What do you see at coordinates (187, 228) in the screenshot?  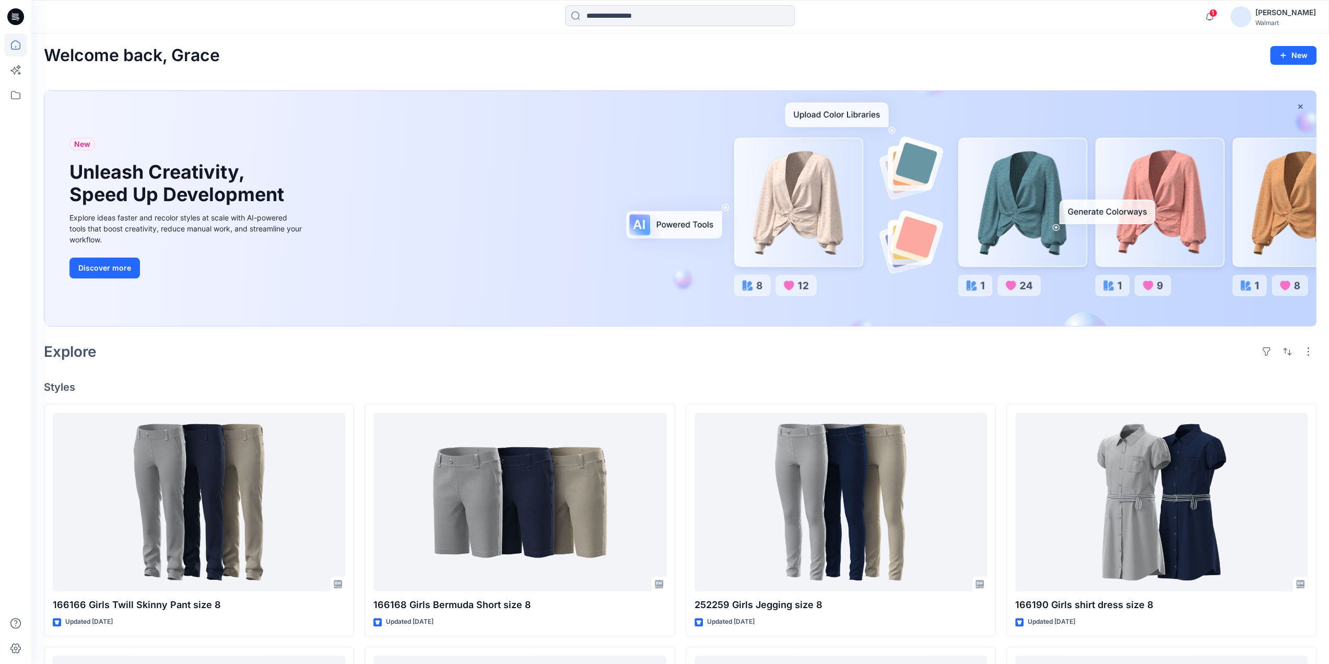 I see `div: Explore ideas faster and recolor styles at scale with AI-powered tools that boost creativity, red...` at bounding box center [187, 228].